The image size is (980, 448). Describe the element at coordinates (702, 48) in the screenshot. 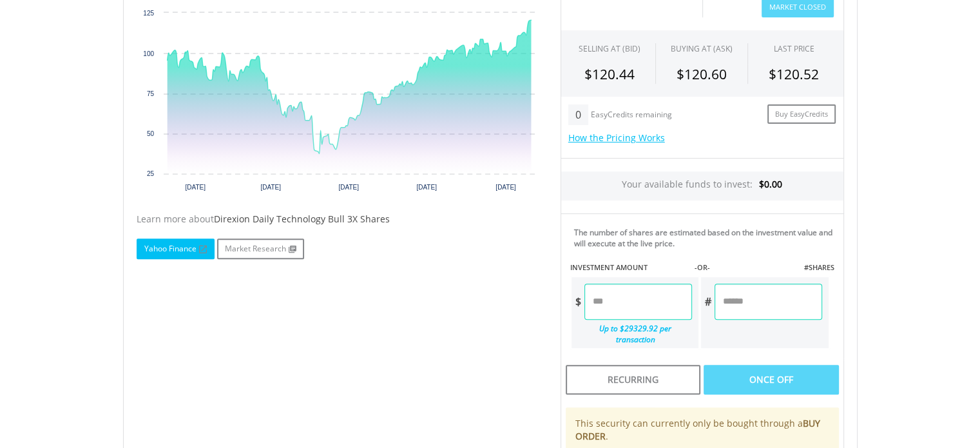

I see `span: BUYING AT (ASK)` at that location.